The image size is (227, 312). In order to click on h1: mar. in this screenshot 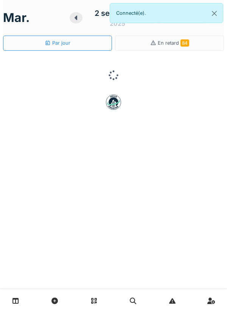, I will do `click(16, 18)`.